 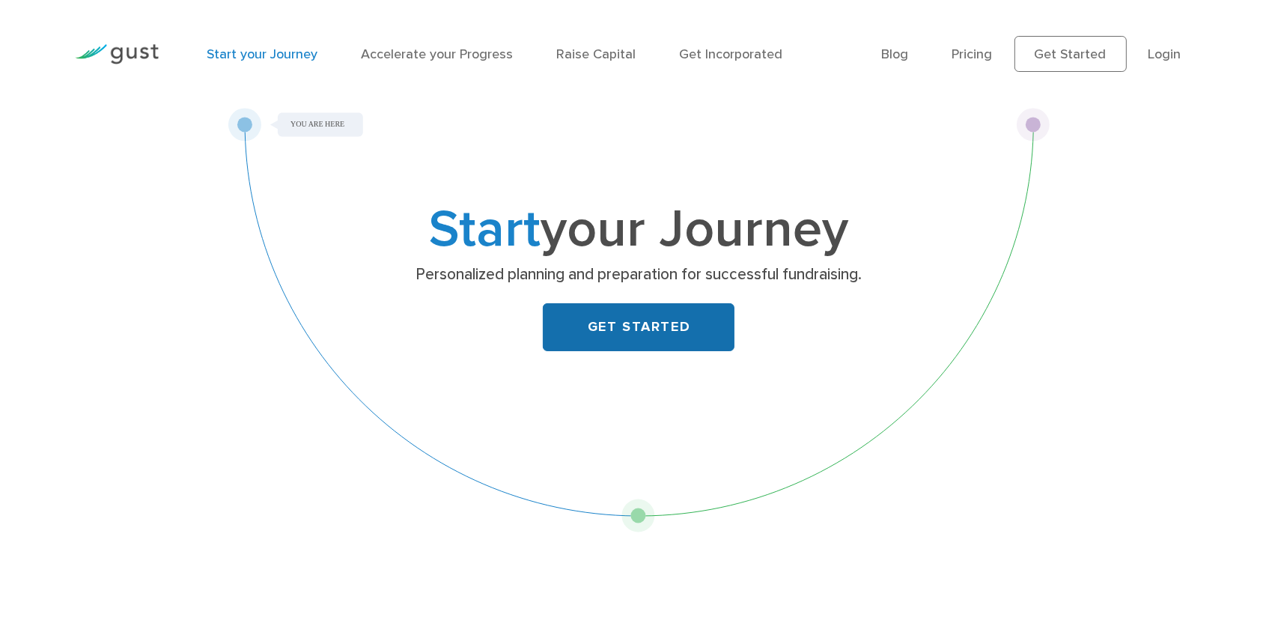 I want to click on h1: your Journey, so click(x=639, y=230).